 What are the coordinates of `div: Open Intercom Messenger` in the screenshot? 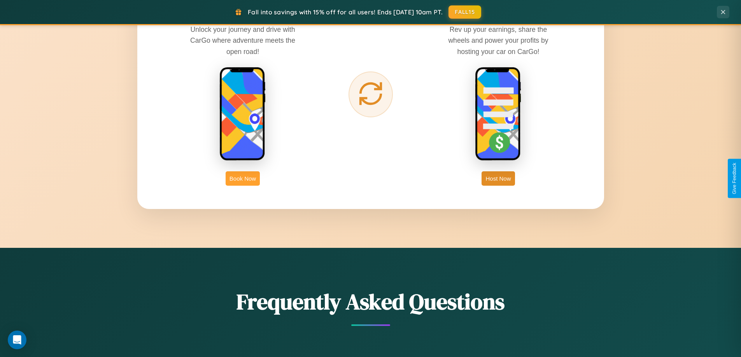 It's located at (17, 340).